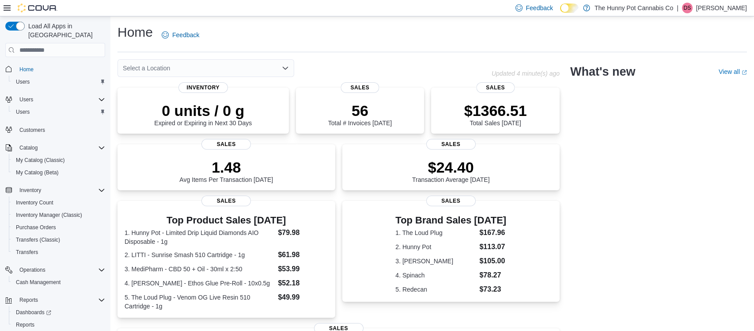  What do you see at coordinates (199, 255) in the screenshot?
I see `dt: 2. LITTI - Sunrise Smash 510 Cartridge - 1g` at bounding box center [199, 255].